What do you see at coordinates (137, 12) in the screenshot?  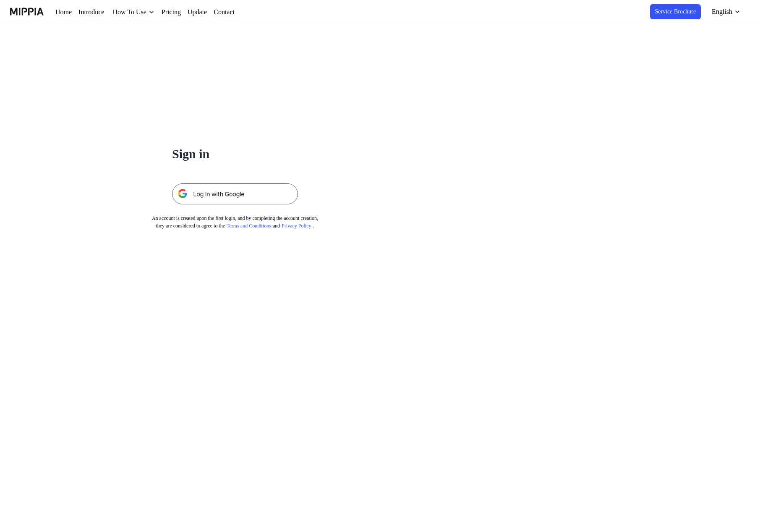 I see `div: How To Use` at bounding box center [137, 12].